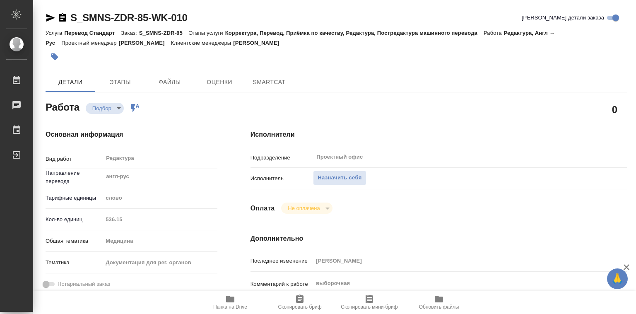 The height and width of the screenshot is (314, 636). What do you see at coordinates (131, 135) in the screenshot?
I see `h4: Основная информация` at bounding box center [131, 135].